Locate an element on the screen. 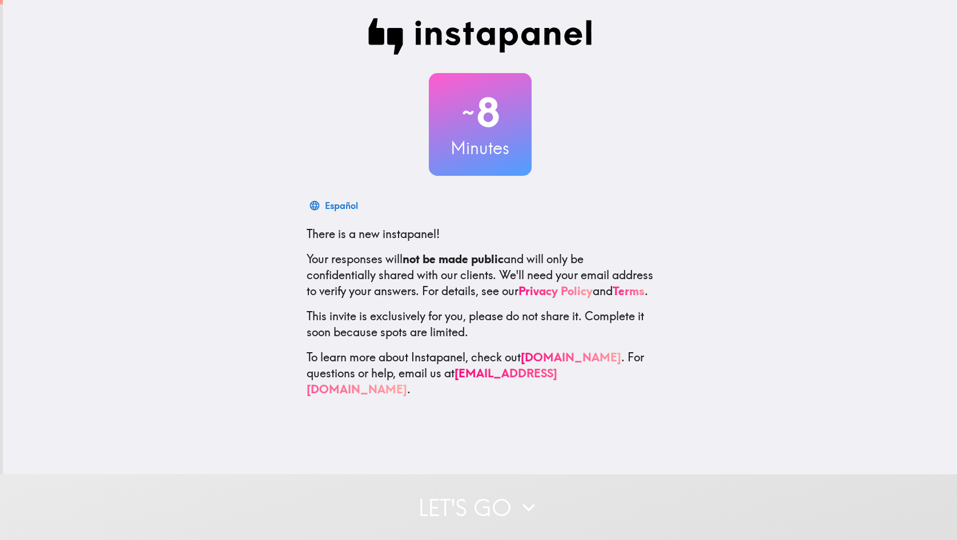 The height and width of the screenshot is (540, 957). img: Instapanel is located at coordinates (480, 37).